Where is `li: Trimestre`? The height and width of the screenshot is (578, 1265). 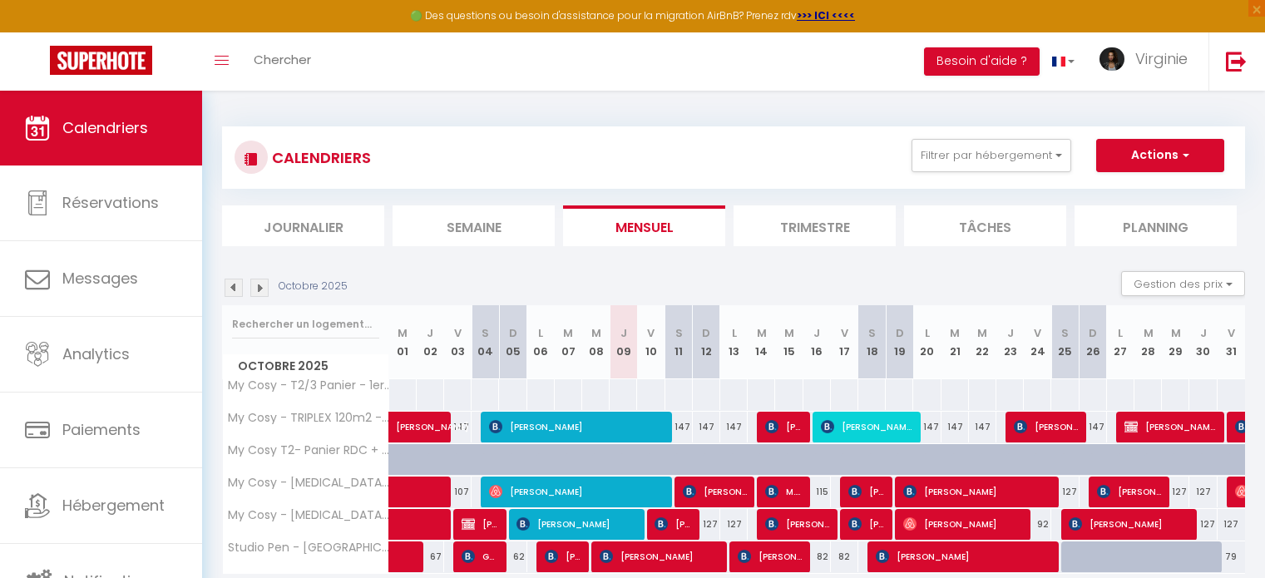
li: Trimestre is located at coordinates (814, 225).